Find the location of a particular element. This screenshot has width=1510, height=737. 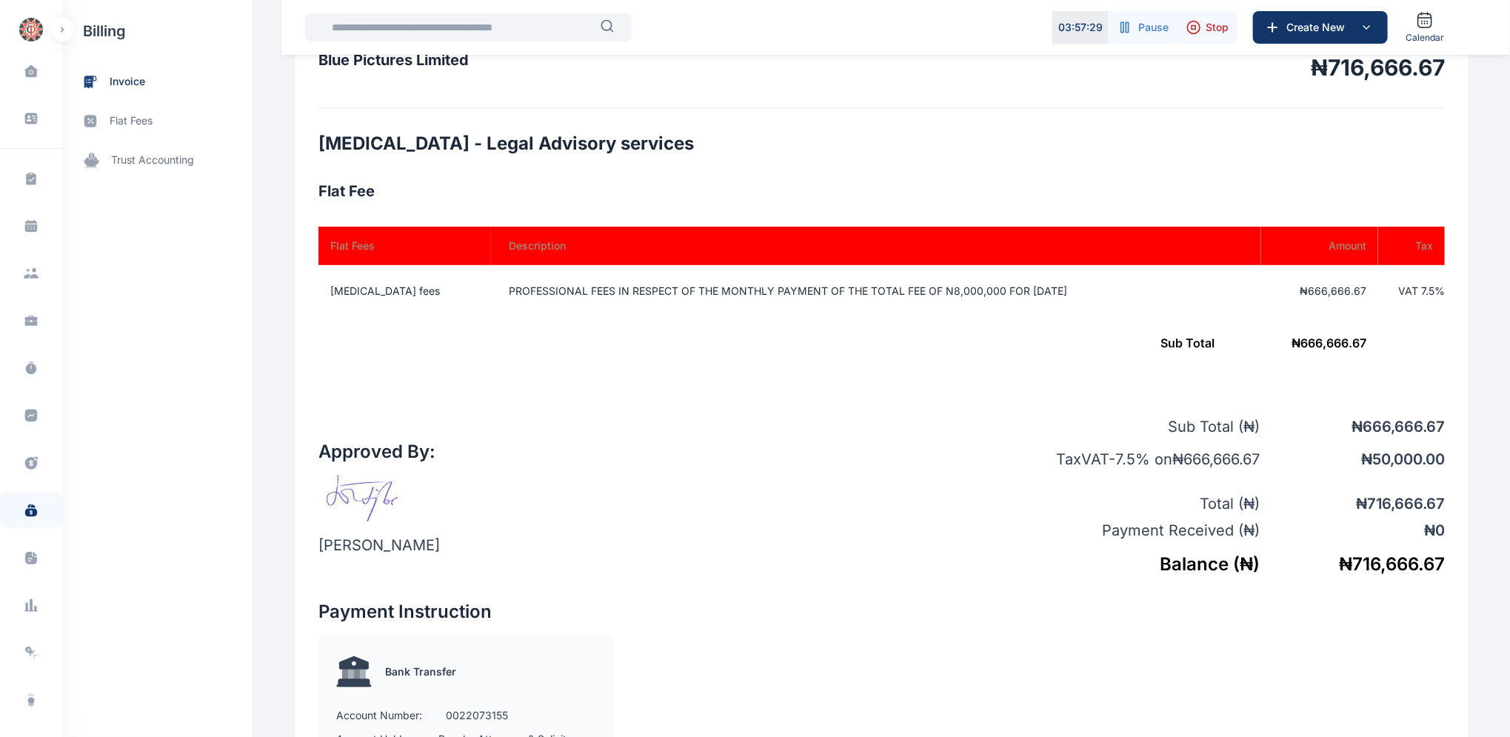

span: flat fees is located at coordinates (131, 121).